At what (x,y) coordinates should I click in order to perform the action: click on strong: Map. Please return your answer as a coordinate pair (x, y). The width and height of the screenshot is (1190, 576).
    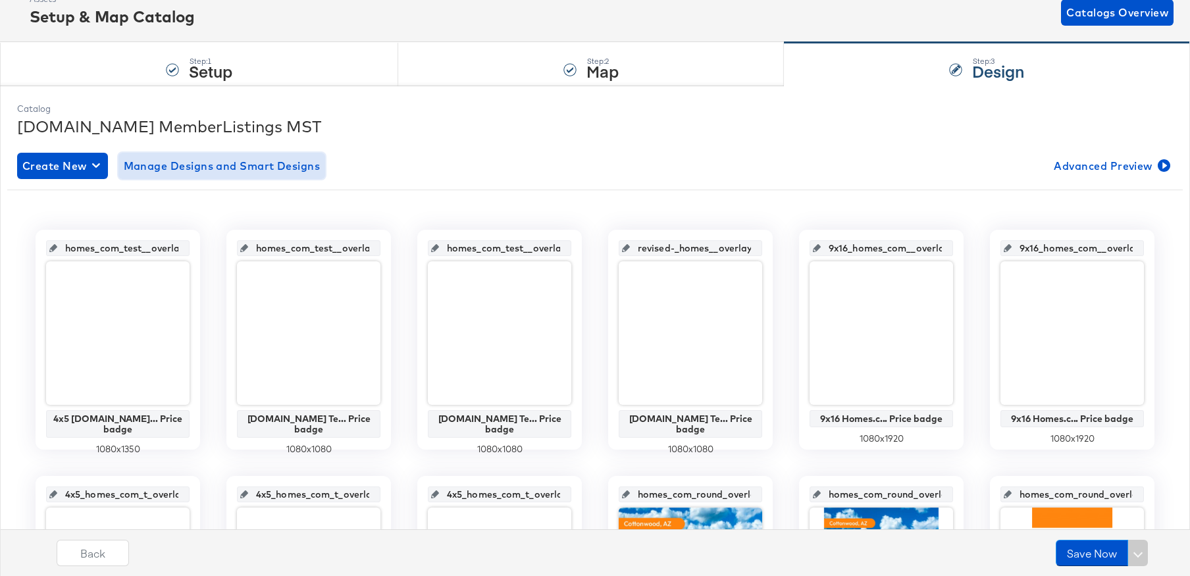
    Looking at the image, I should click on (602, 70).